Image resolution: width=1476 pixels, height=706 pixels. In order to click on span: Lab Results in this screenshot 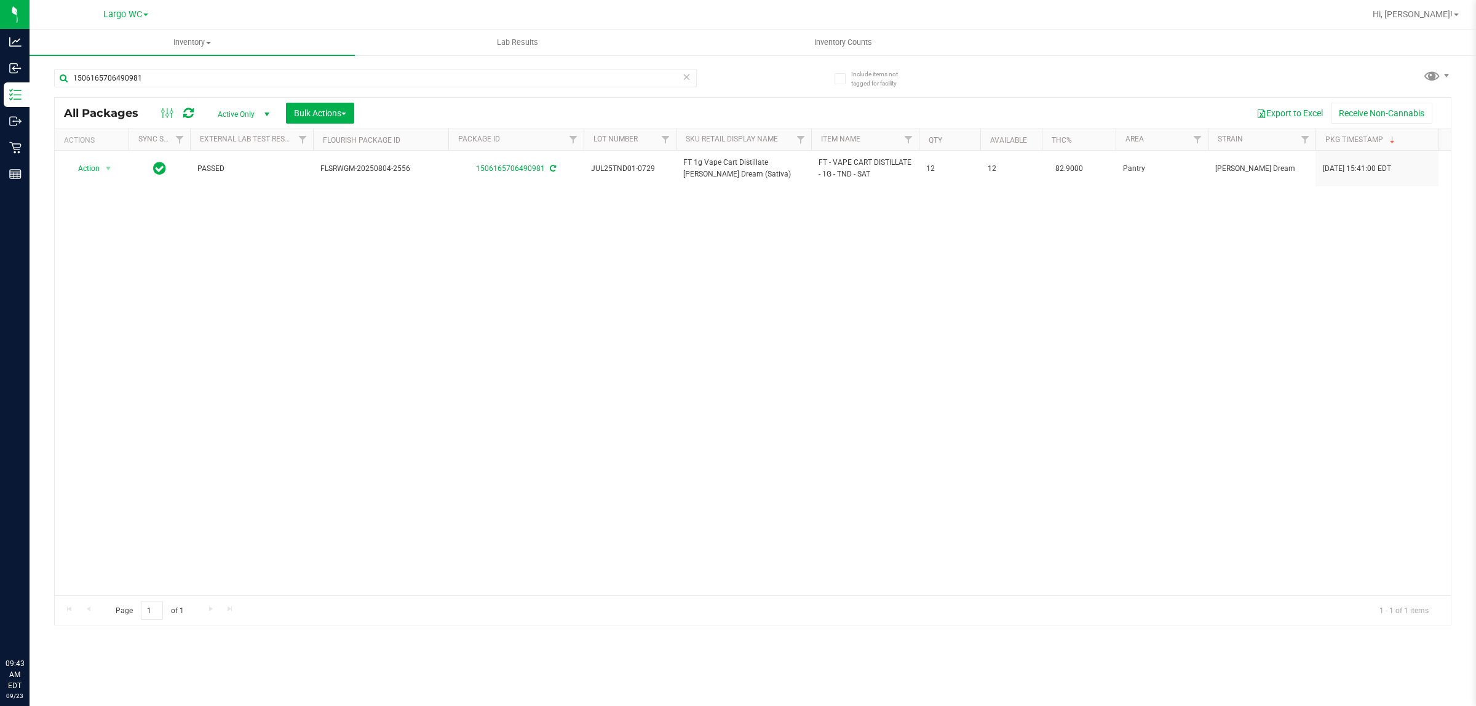, I will do `click(517, 42)`.